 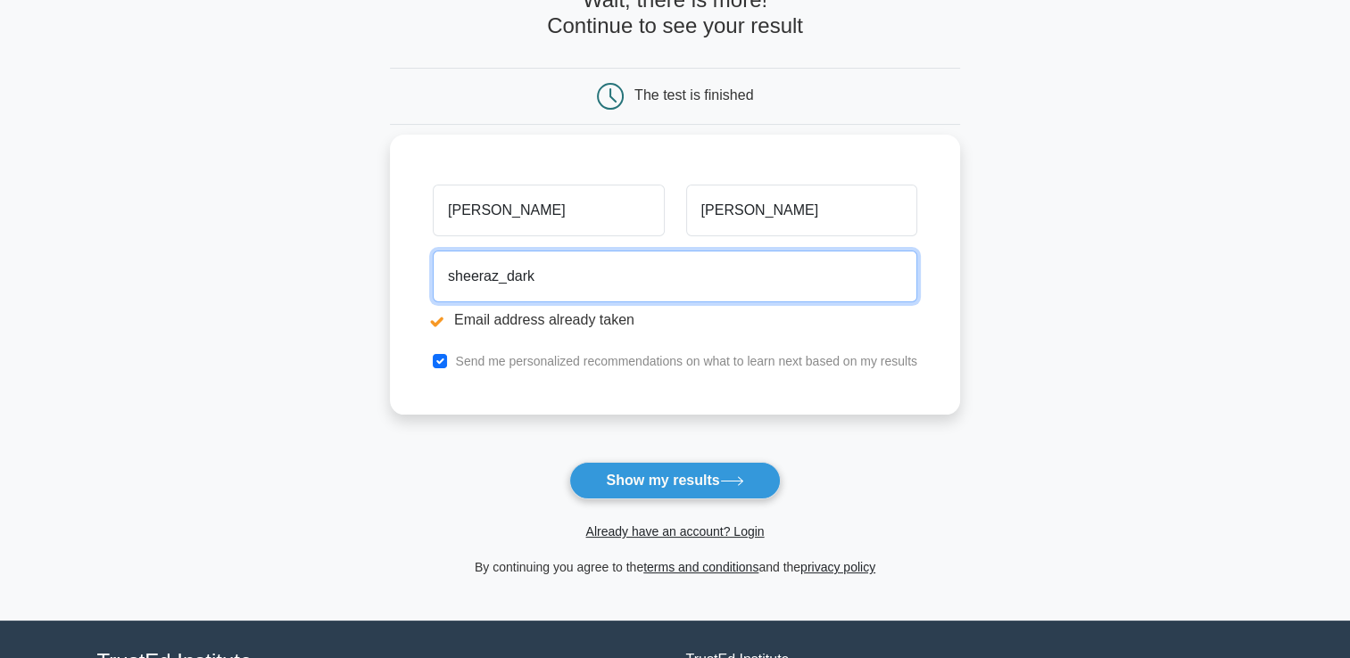 I want to click on input: Last name, so click(x=801, y=211).